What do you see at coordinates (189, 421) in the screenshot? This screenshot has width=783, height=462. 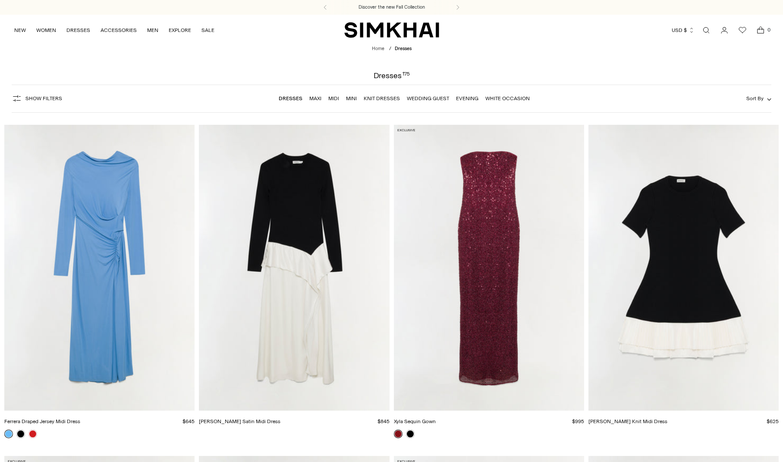 I see `span: $645` at bounding box center [189, 421].